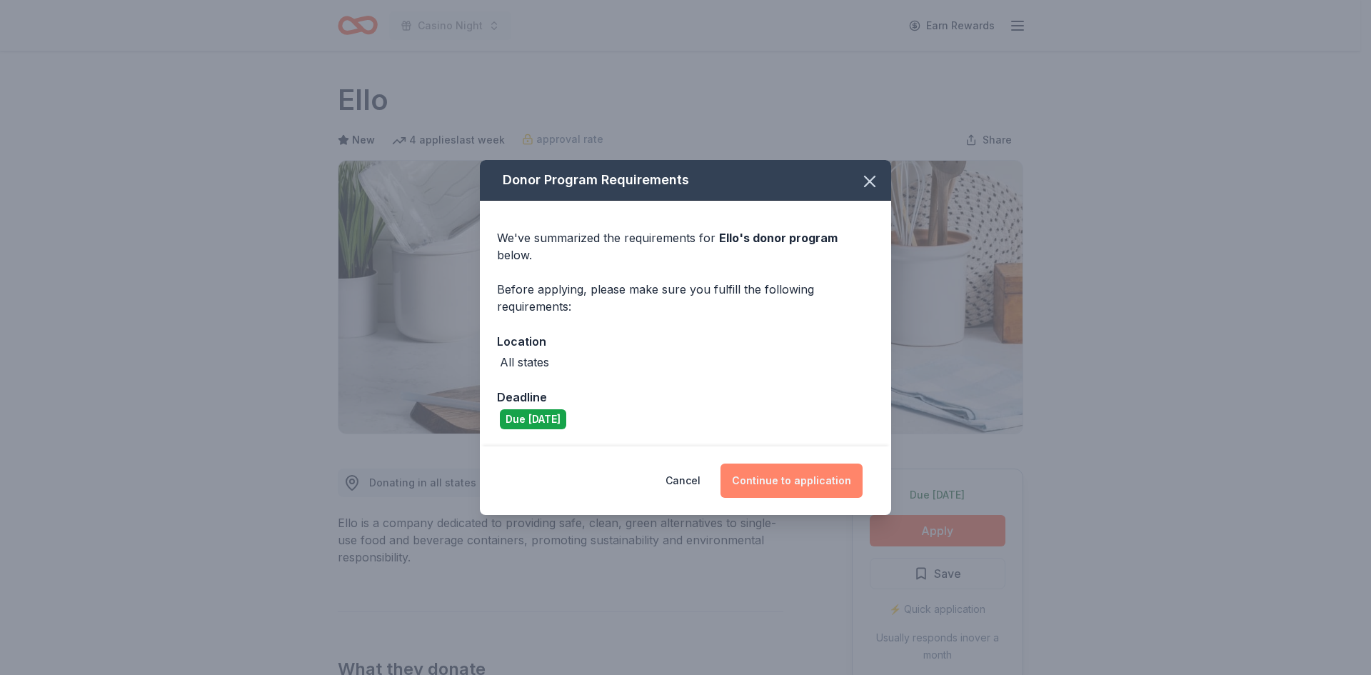 Image resolution: width=1371 pixels, height=675 pixels. Describe the element at coordinates (686, 180) in the screenshot. I see `div: Donor Program Requirements` at that location.